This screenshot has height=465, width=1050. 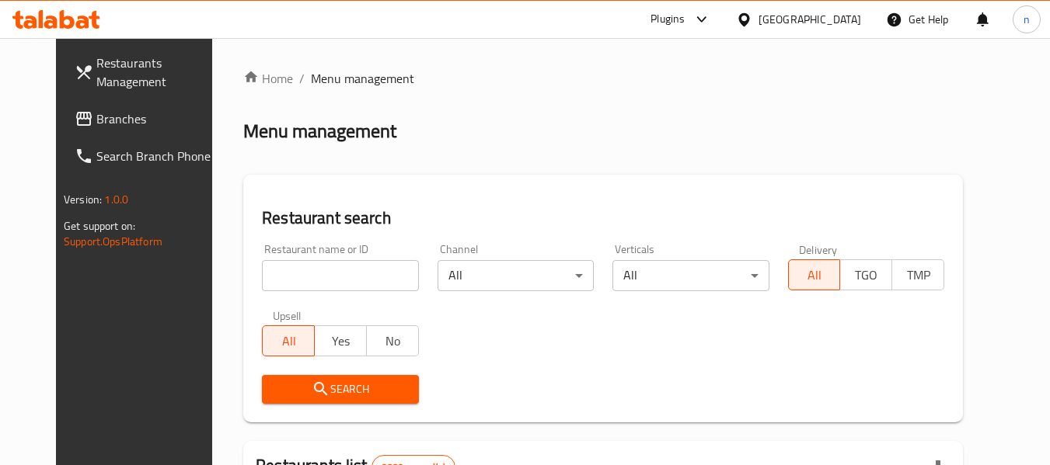 I want to click on span: Version:, so click(x=82, y=200).